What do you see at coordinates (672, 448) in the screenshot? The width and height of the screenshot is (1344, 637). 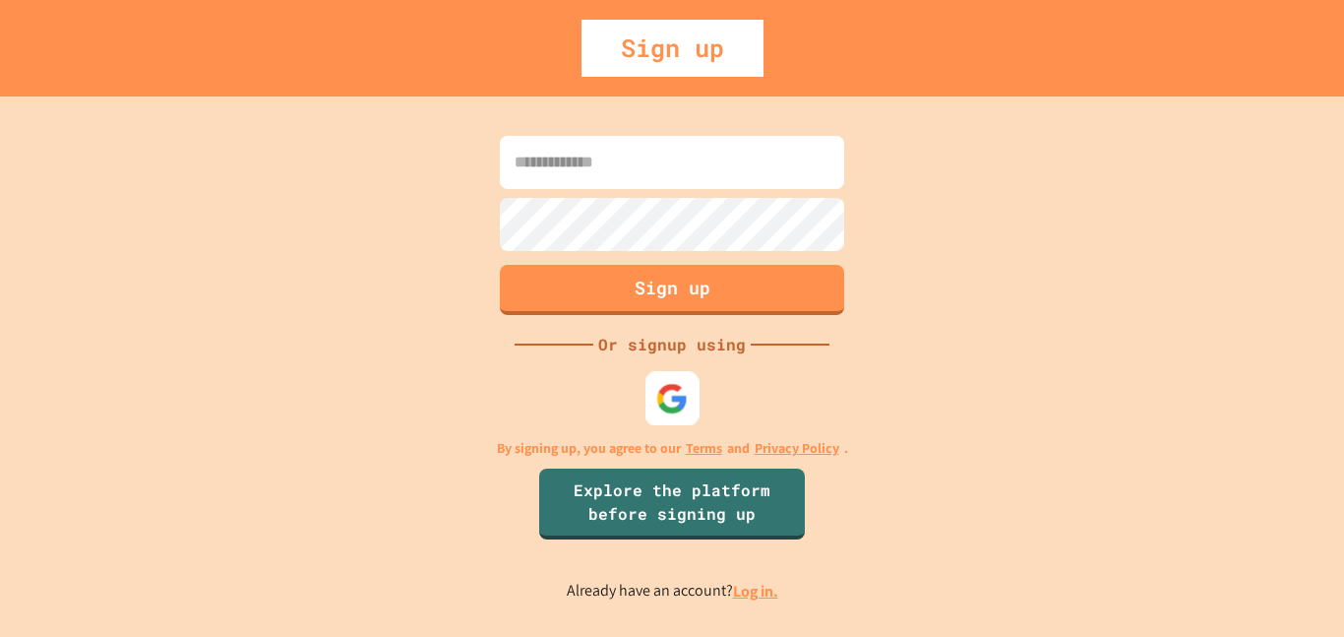 I see `p: By signing up, you agree to our and .` at bounding box center [672, 448].